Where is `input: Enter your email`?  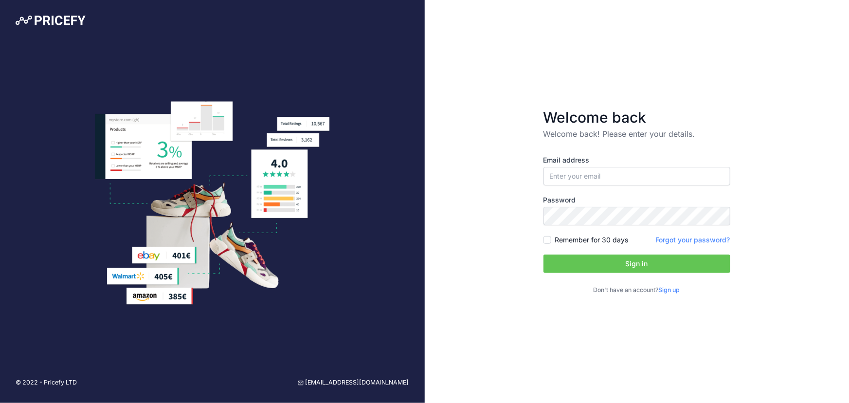 input: Enter your email is located at coordinates (637, 176).